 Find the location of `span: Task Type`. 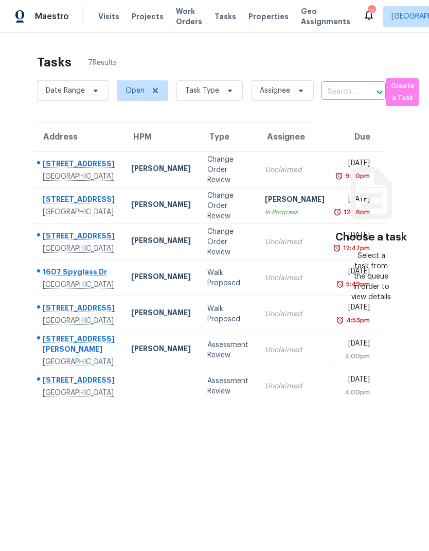

span: Task Type is located at coordinates (202, 91).